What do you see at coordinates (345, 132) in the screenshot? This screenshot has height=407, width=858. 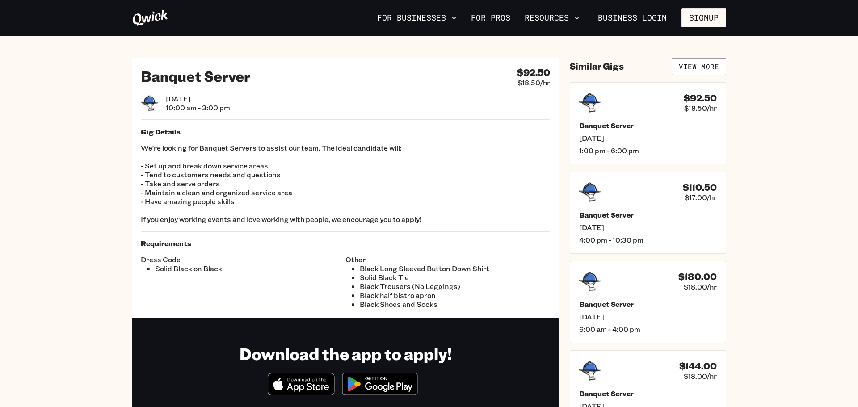 I see `h5: Gig Details` at bounding box center [345, 132].